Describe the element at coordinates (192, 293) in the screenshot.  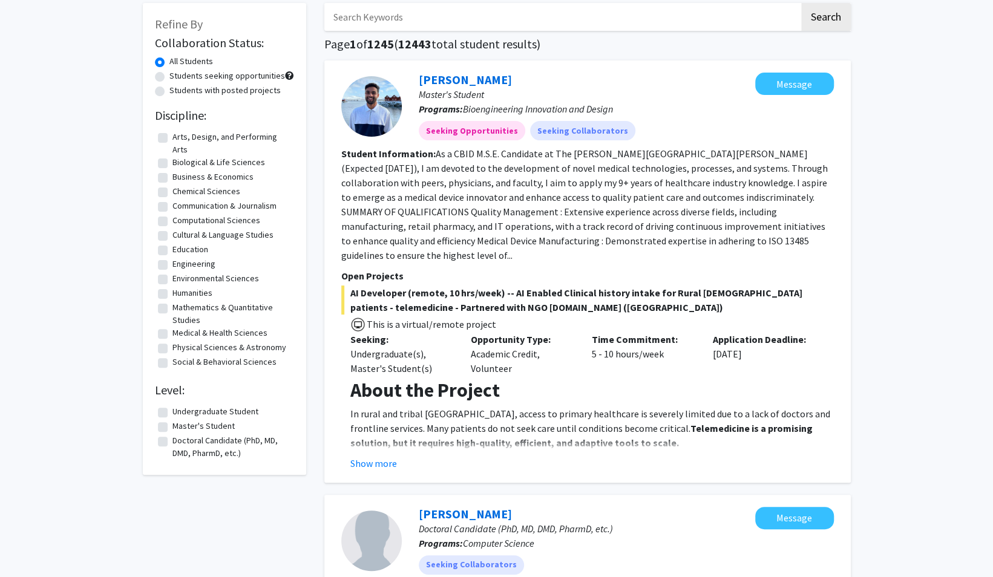
I see `label: Humanities` at that location.